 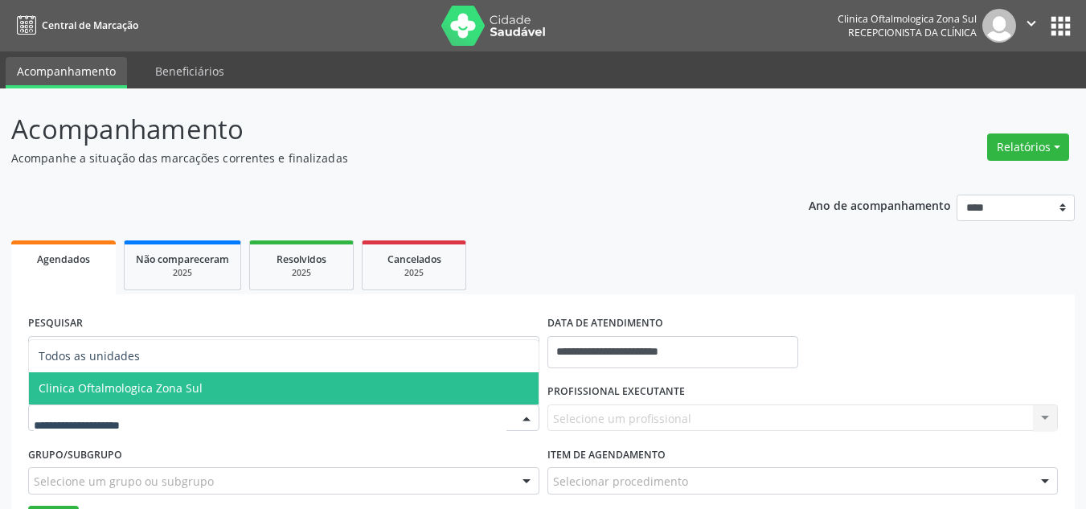 What do you see at coordinates (1061, 26) in the screenshot?
I see `button: apps` at bounding box center [1061, 26].